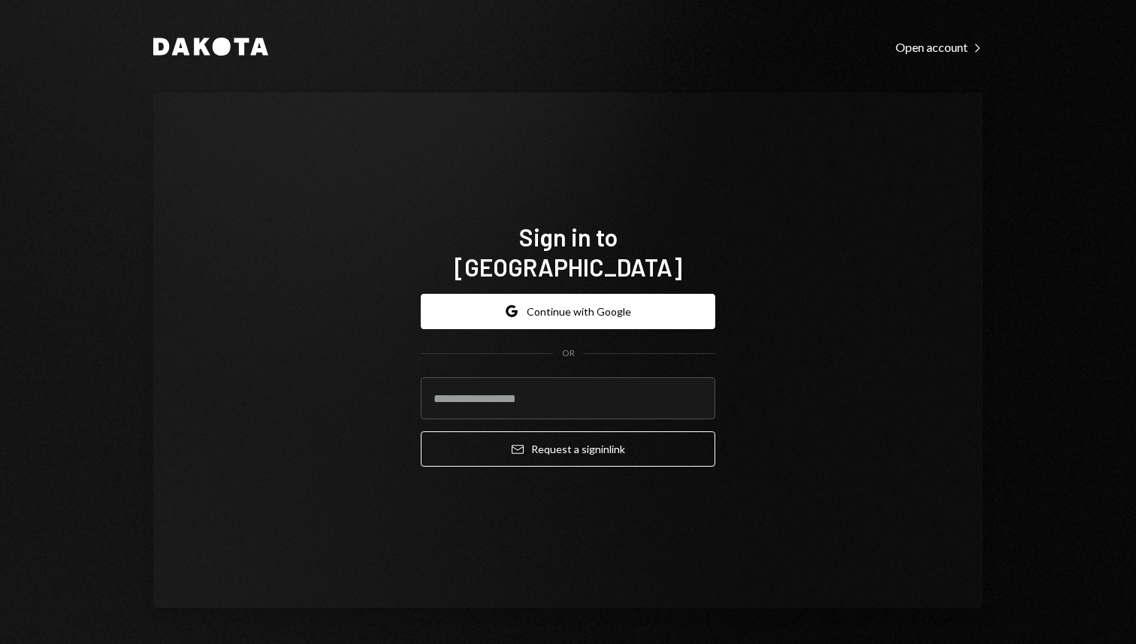 Image resolution: width=1136 pixels, height=644 pixels. Describe the element at coordinates (568, 311) in the screenshot. I see `button: Continue with Google` at that location.